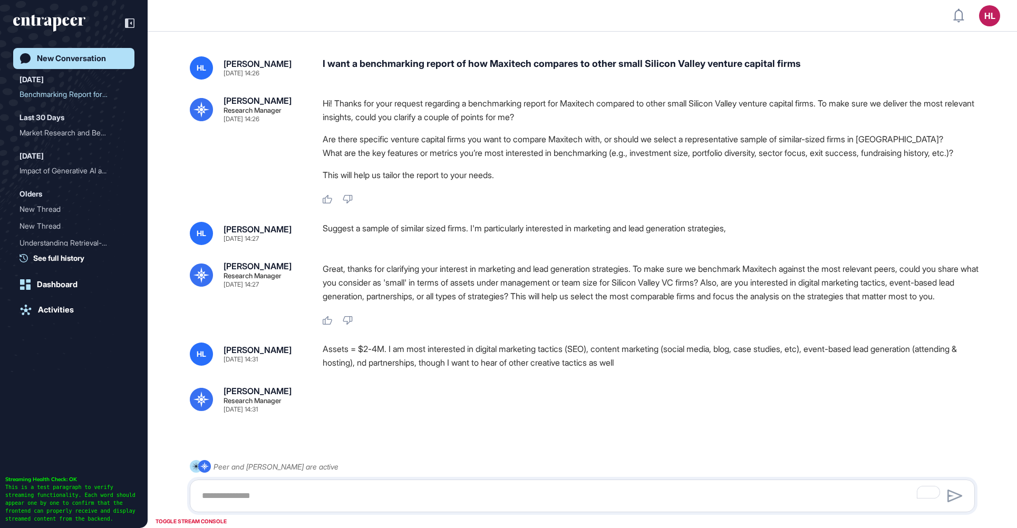  I want to click on p: Great, thanks for clarifying your interest in marketing and lead generation strategies. To make s..., so click(653, 283).